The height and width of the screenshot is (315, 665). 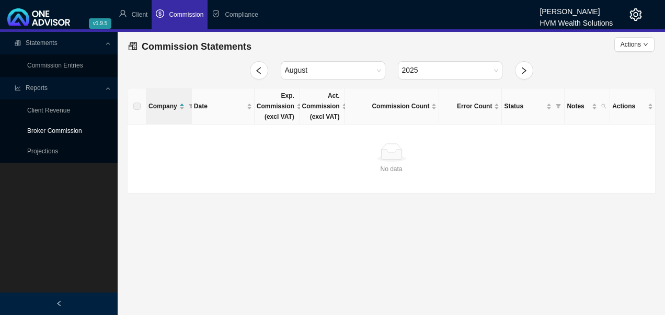 What do you see at coordinates (216, 14) in the screenshot?
I see `span: safety` at bounding box center [216, 14].